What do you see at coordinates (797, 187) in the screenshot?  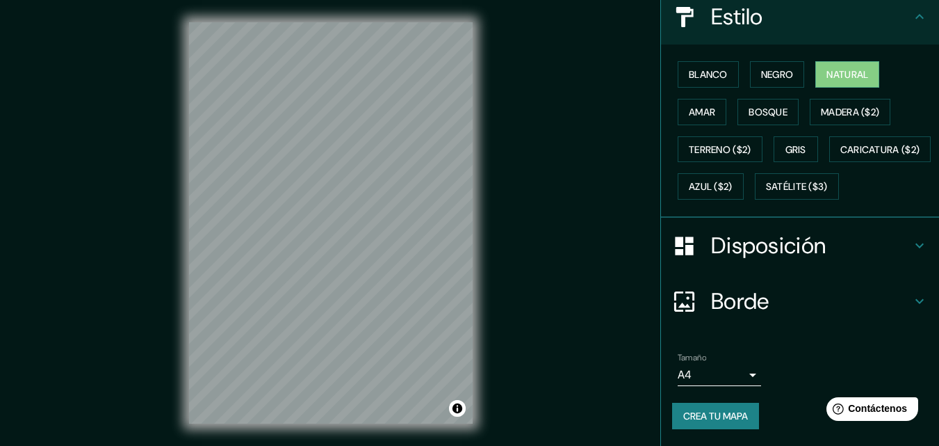 I see `font: Satélite ($3)` at bounding box center [797, 187].